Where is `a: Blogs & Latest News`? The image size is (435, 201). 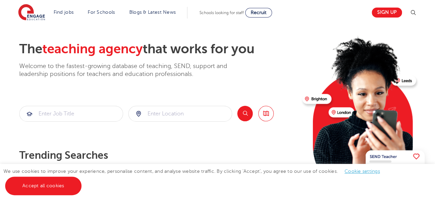
a: Blogs & Latest News is located at coordinates (153, 12).